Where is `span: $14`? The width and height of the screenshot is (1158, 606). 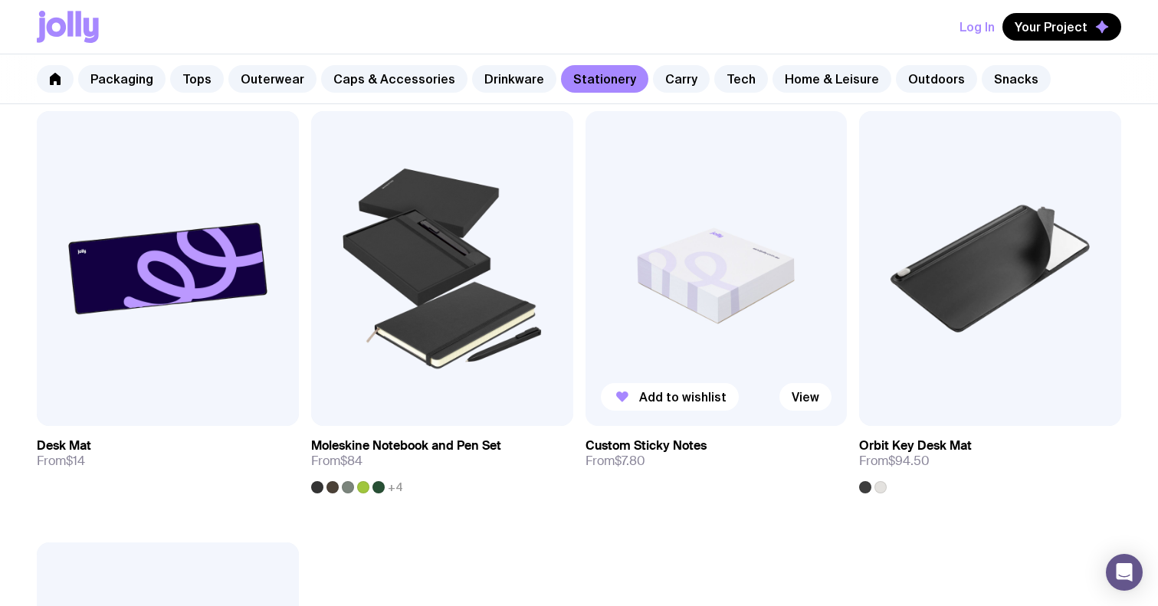 span: $14 is located at coordinates (75, 461).